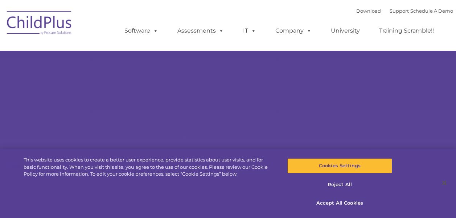 The image size is (456, 218). I want to click on a: Assessments, so click(201, 31).